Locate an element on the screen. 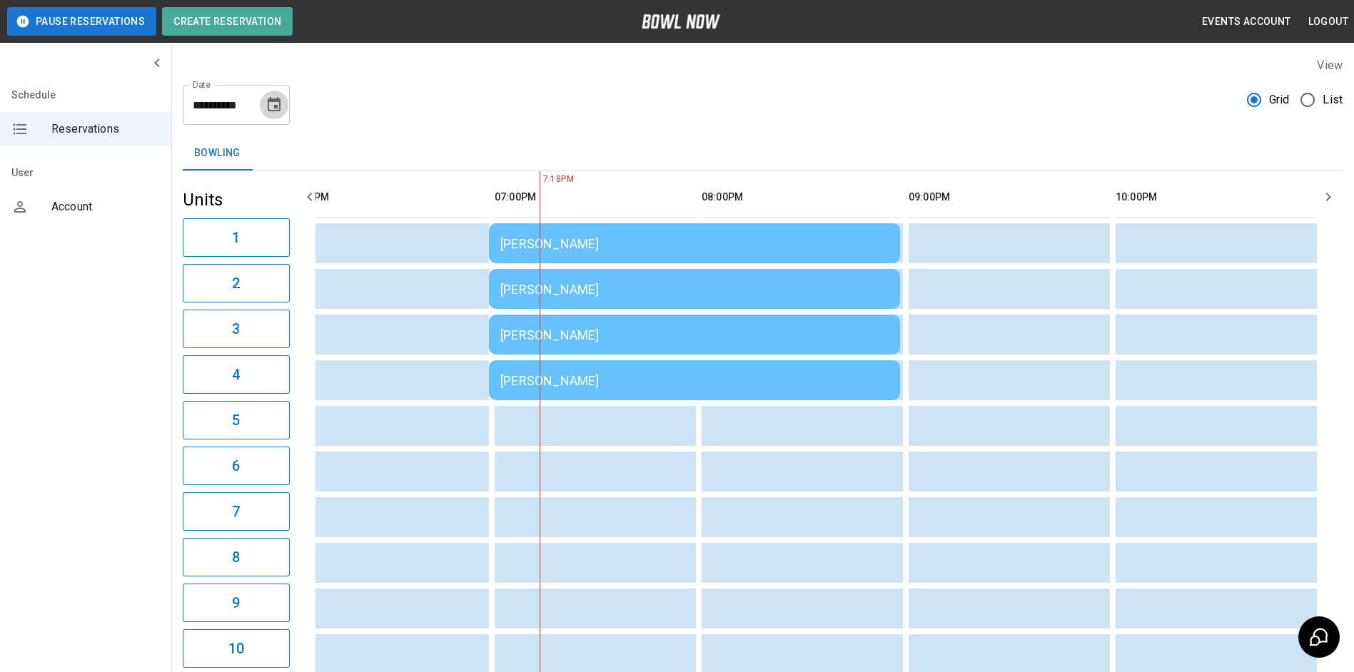 This screenshot has height=672, width=1354. button: Create Reservation is located at coordinates (227, 21).